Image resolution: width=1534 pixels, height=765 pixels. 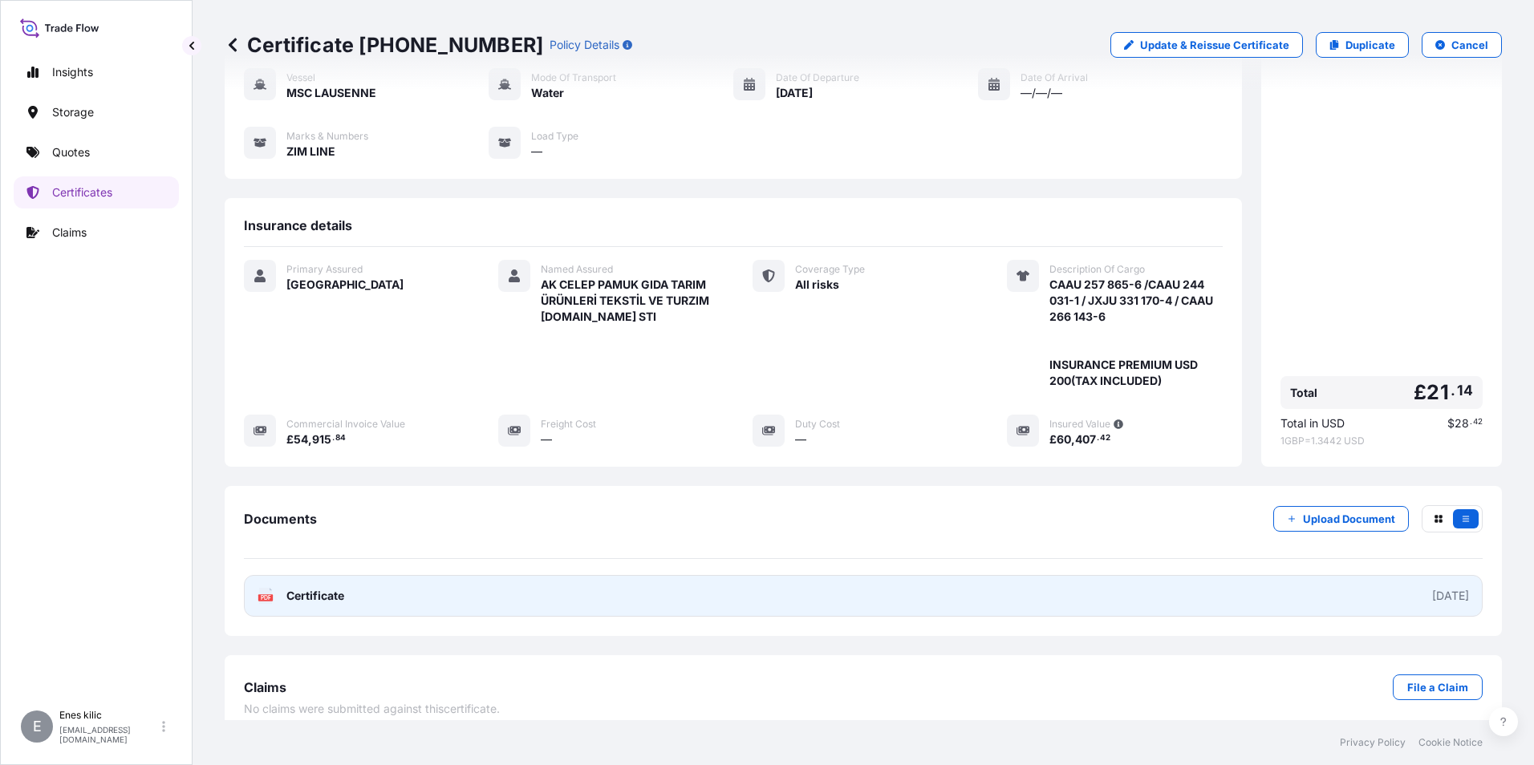 What do you see at coordinates (568, 424) in the screenshot?
I see `span: Freight Cost` at bounding box center [568, 424].